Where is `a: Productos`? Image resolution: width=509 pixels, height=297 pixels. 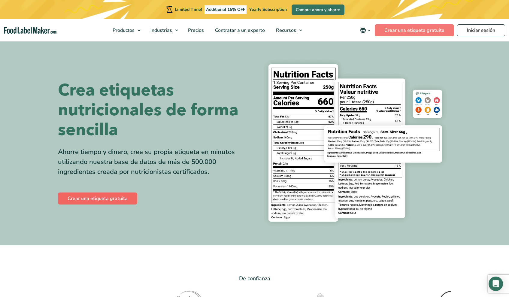
a: Productos is located at coordinates (125, 30).